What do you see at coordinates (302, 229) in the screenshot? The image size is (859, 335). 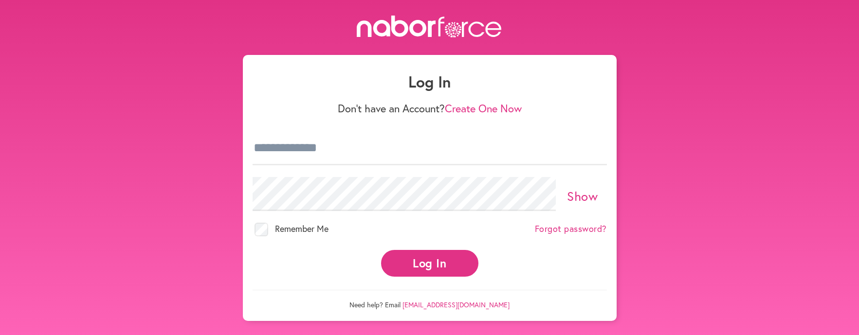 I see `span: Remember Me` at bounding box center [302, 229].